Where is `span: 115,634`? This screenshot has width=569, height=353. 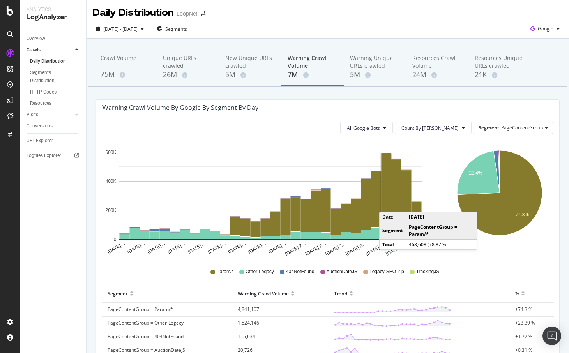
span: 115,634 is located at coordinates (246, 337).